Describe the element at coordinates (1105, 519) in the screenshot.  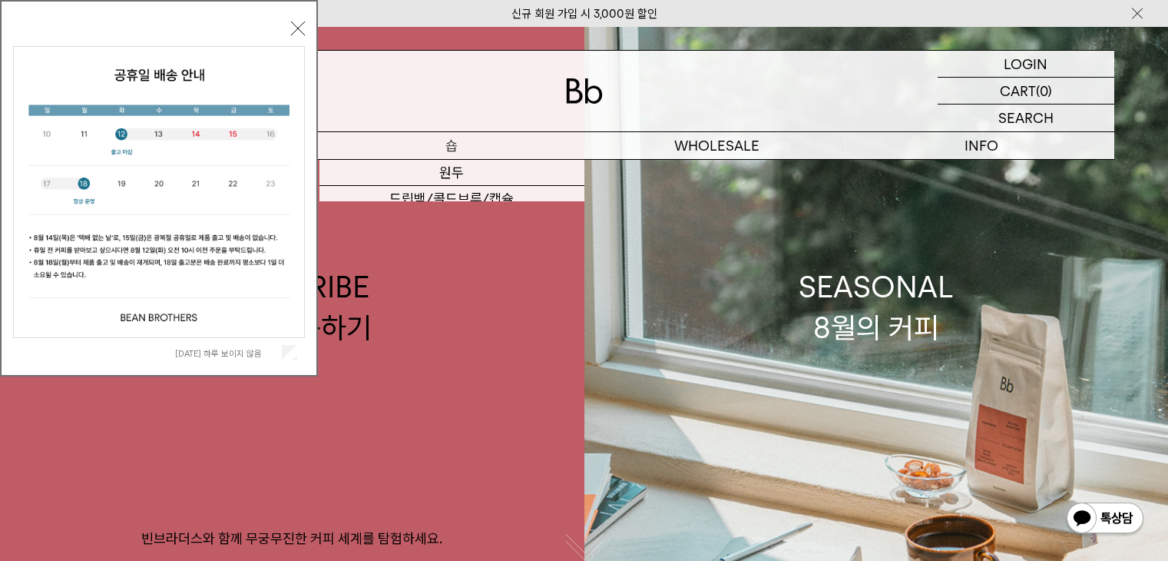
I see `img: 카카오톡 채널 1:1 채팅 버튼` at that location.